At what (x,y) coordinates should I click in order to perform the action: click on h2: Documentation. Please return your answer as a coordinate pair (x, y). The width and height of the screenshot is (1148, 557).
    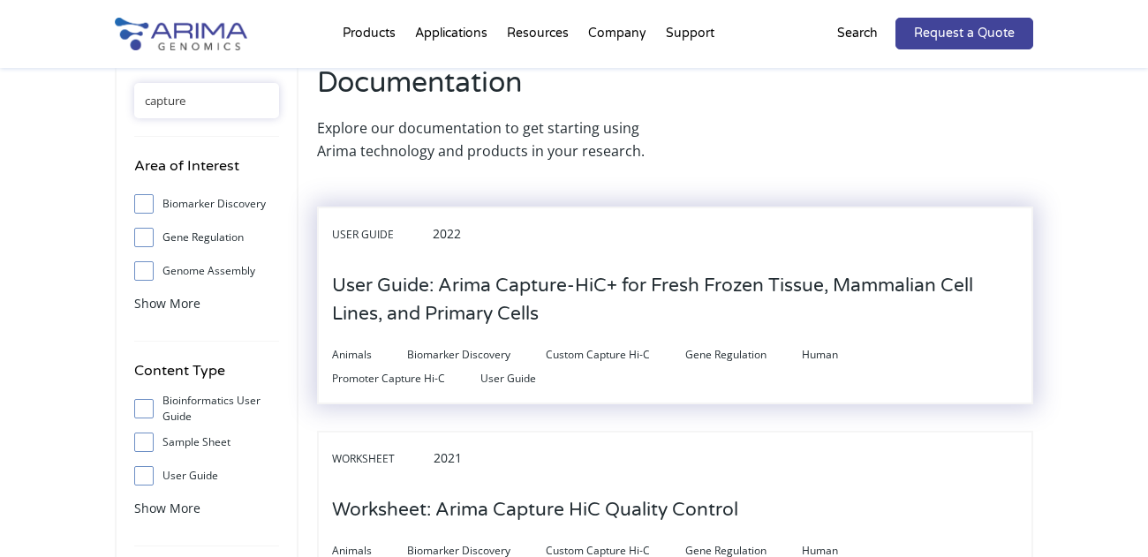
    Looking at the image, I should click on (492, 90).